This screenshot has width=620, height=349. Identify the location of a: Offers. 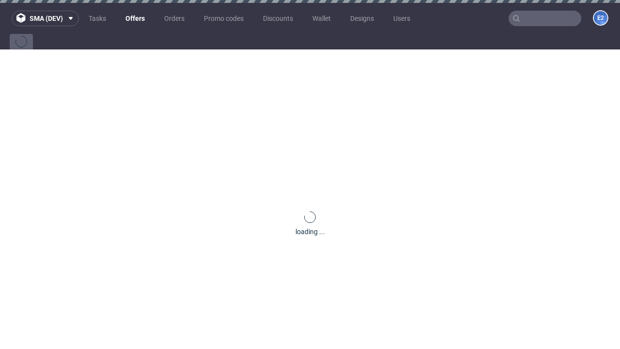
(135, 18).